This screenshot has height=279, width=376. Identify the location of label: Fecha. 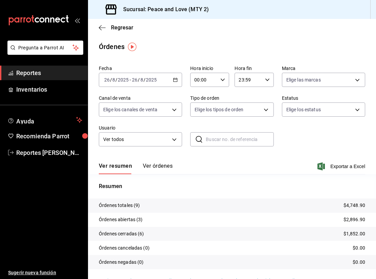
(140, 68).